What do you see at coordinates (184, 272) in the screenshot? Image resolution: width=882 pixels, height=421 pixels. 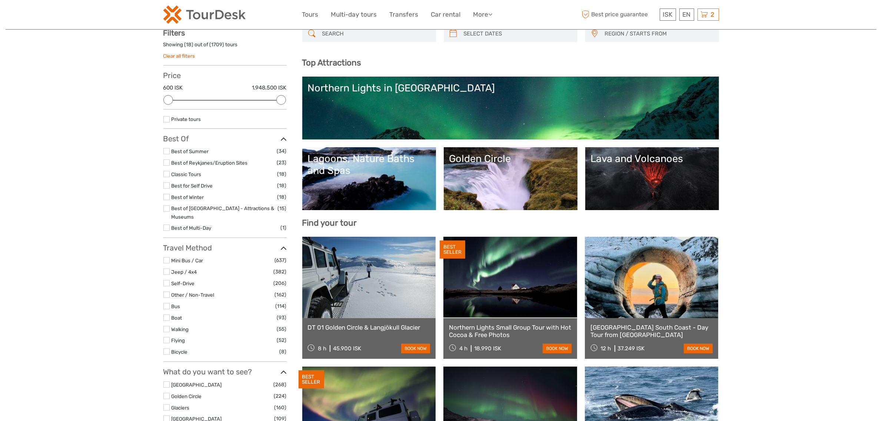 I see `a: Jeep / 4x4` at bounding box center [184, 272].